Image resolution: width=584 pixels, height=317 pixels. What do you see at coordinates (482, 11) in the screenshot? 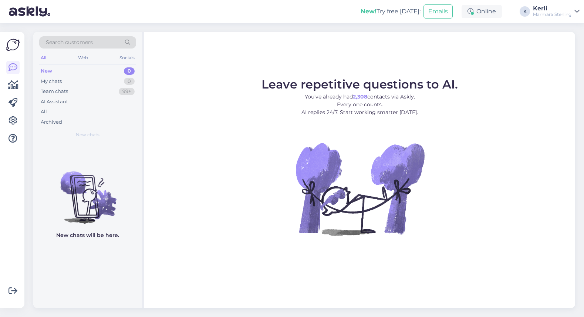
I see `div: Online` at bounding box center [482, 11].